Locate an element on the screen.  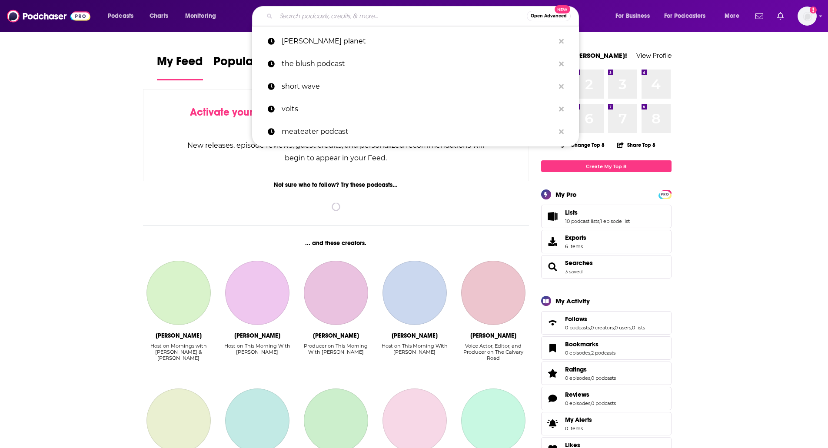
span: Podcasts is located at coordinates (120, 16).